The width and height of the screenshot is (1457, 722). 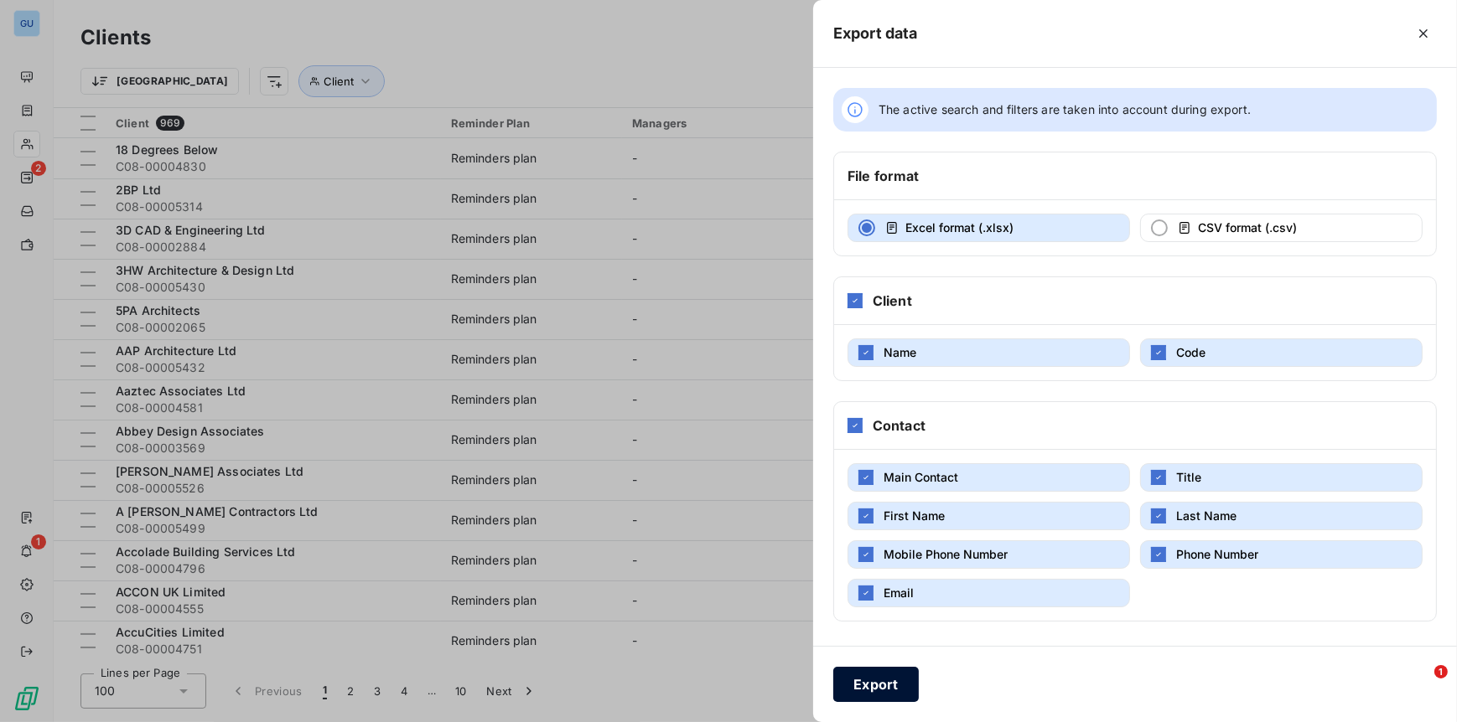 I want to click on button: CSV format (.csv), so click(x=1281, y=228).